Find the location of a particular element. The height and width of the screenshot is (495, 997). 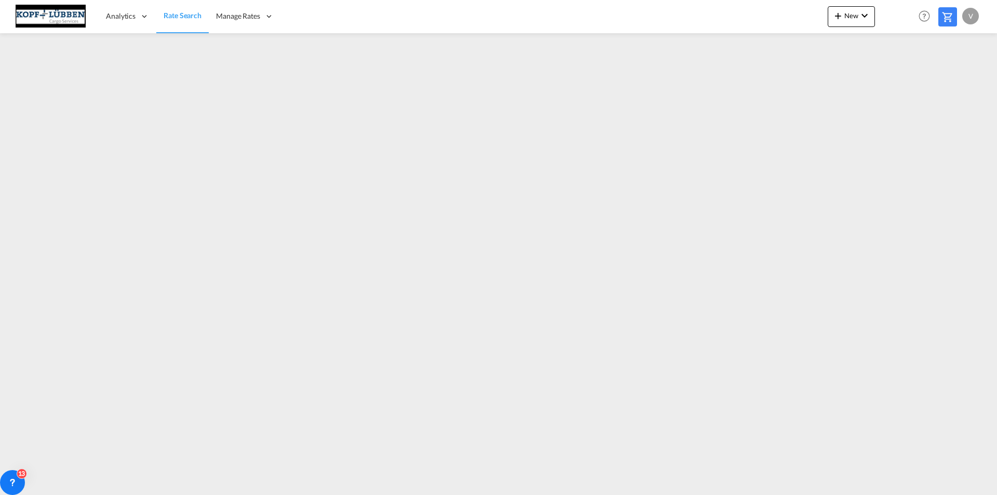

md-icon: icon-chevron-down is located at coordinates (865, 16).